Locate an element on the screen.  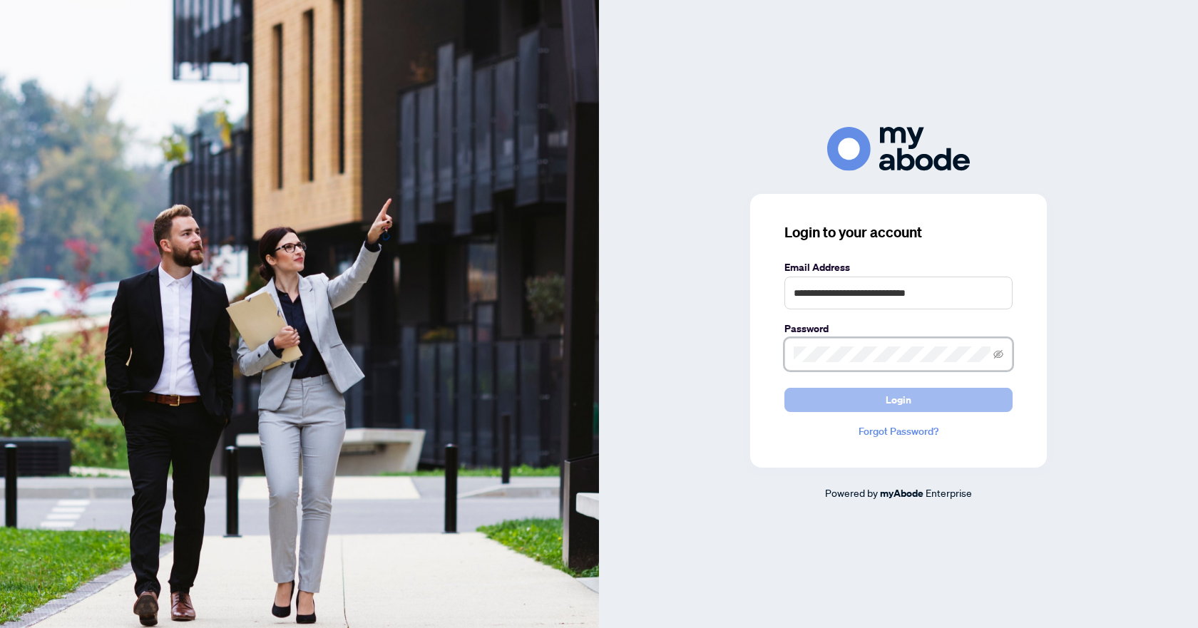
button: Login is located at coordinates (899, 400).